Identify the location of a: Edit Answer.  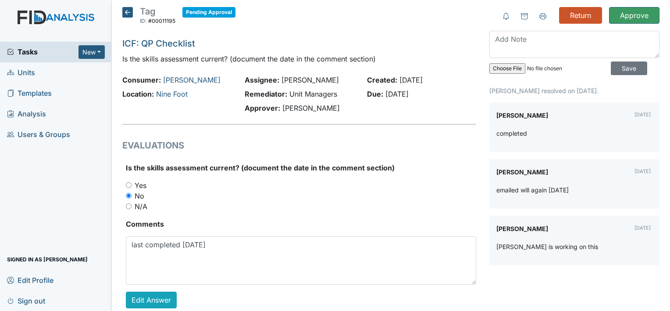
(151, 300).